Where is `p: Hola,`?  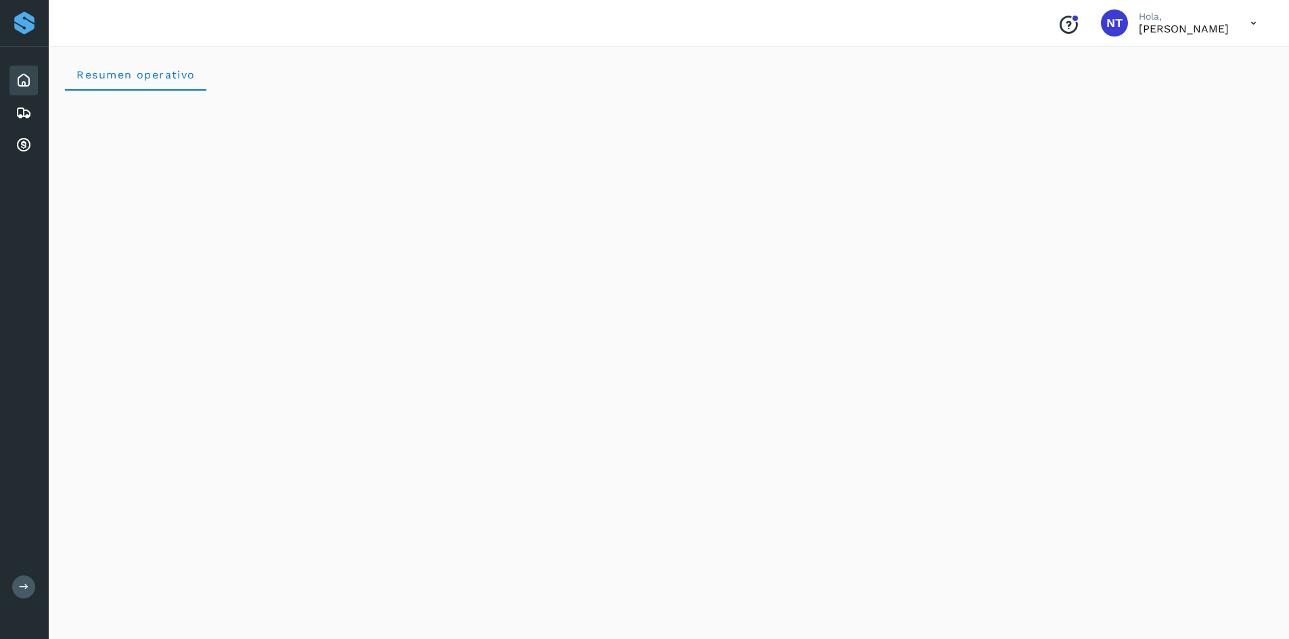 p: Hola, is located at coordinates (1183, 16).